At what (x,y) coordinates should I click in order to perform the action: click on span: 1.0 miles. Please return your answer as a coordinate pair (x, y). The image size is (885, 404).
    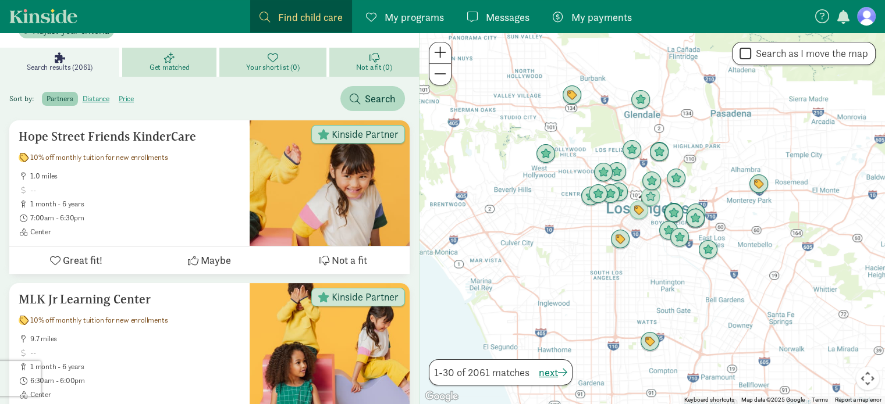
    Looking at the image, I should click on (135, 176).